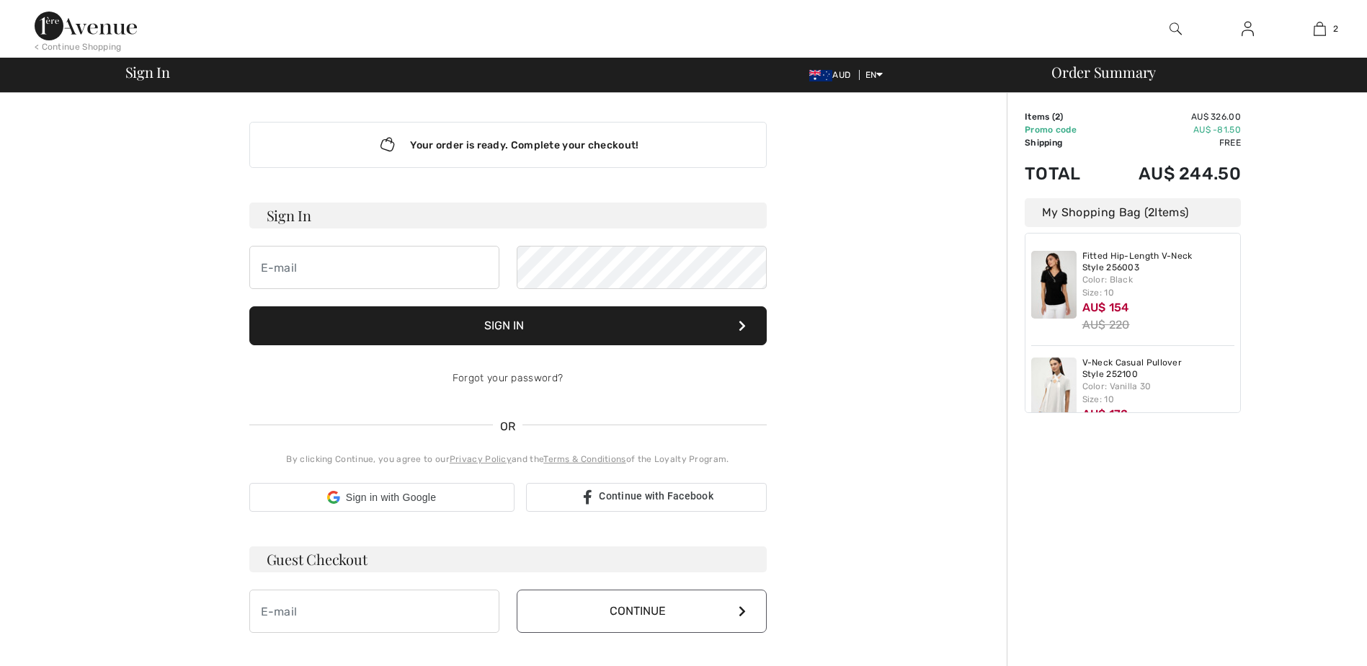 This screenshot has height=666, width=1367. Describe the element at coordinates (1106, 324) in the screenshot. I see `s: AU$ 220` at that location.